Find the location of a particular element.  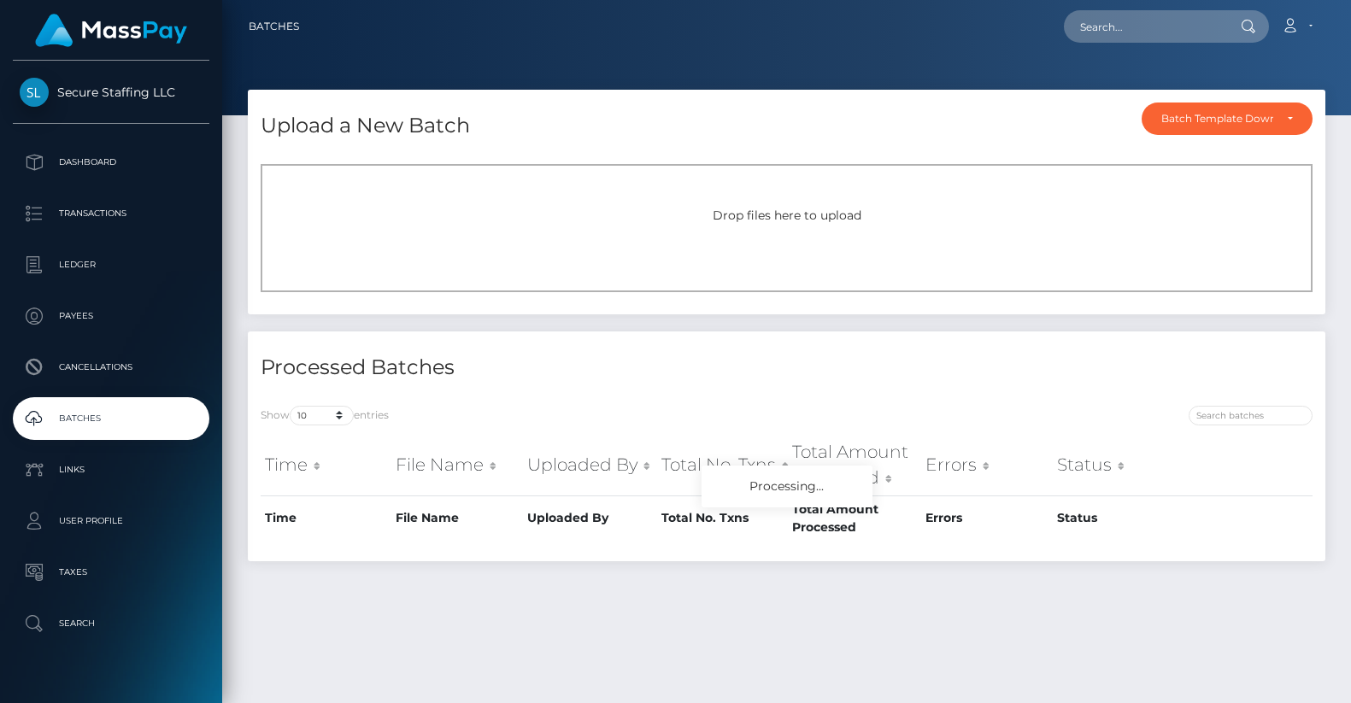

a: Search is located at coordinates (111, 624).